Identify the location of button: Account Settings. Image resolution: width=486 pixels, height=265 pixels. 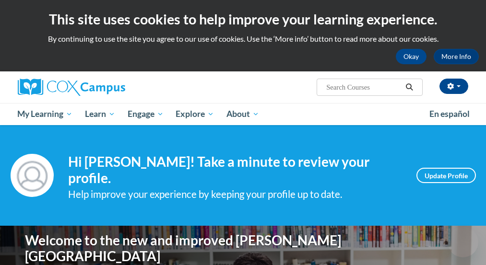
(454, 86).